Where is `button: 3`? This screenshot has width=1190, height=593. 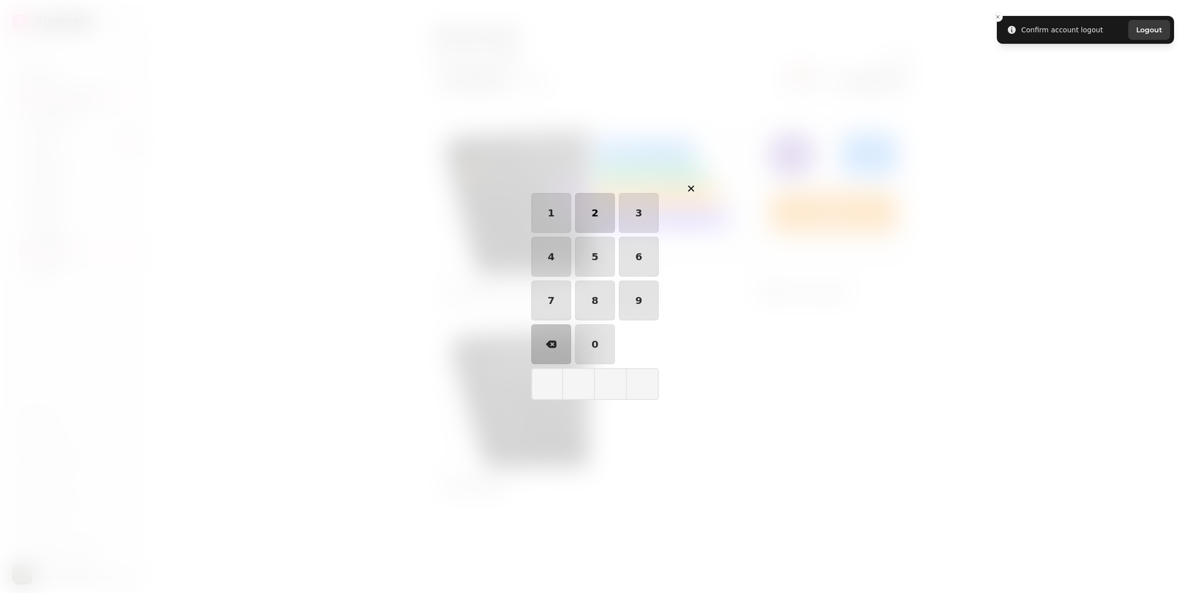
button: 3 is located at coordinates (639, 213).